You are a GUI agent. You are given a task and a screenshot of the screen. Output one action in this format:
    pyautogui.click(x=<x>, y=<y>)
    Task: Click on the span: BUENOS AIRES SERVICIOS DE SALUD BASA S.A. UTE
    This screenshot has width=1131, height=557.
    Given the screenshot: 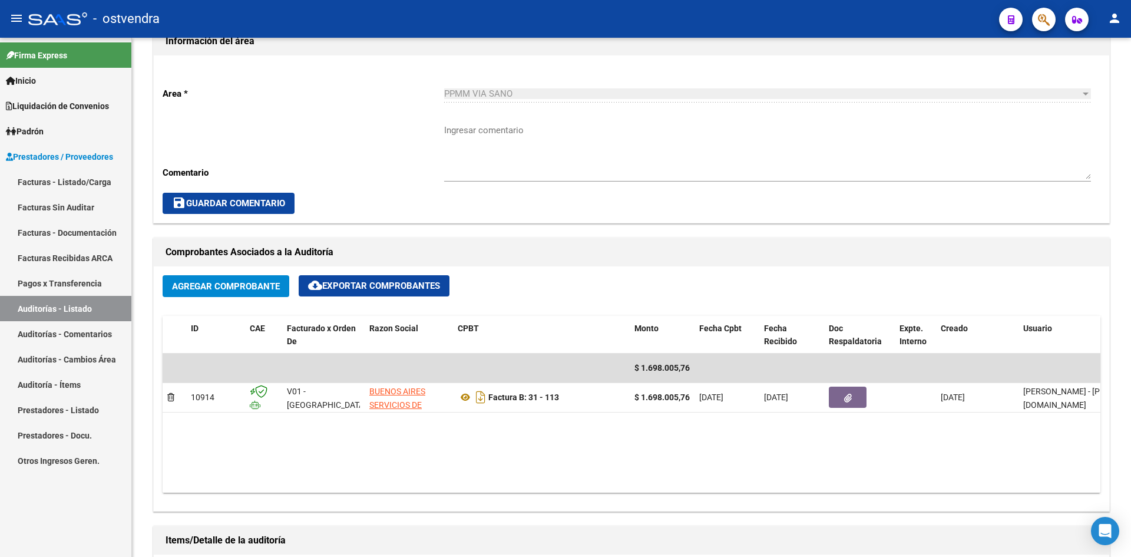 What is the action you would take?
    pyautogui.click(x=401, y=411)
    